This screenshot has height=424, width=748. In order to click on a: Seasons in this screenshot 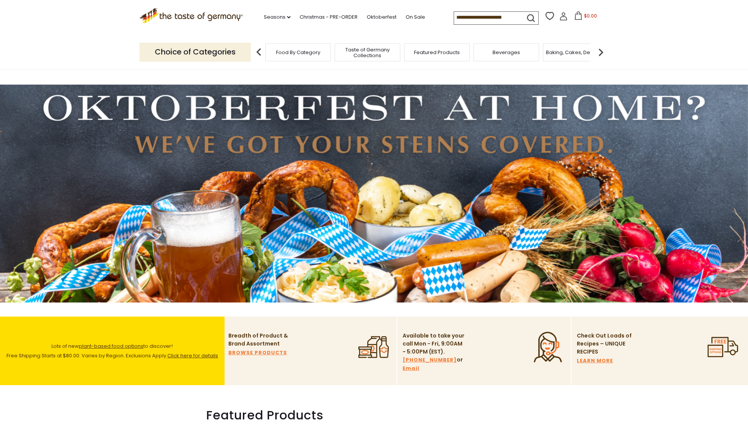, I will do `click(277, 17)`.